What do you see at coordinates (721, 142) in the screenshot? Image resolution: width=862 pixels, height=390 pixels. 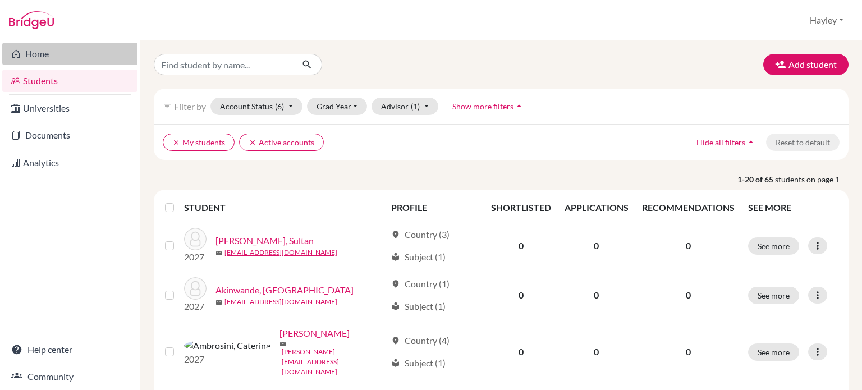 I see `span: Hide all filters` at bounding box center [721, 142].